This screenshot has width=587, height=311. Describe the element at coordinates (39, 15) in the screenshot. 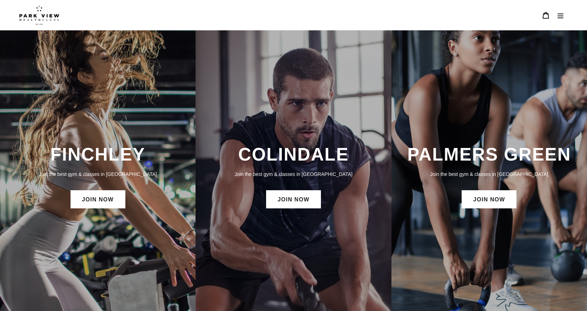

I see `img: Park view health clubs is a gym near you.` at that location.